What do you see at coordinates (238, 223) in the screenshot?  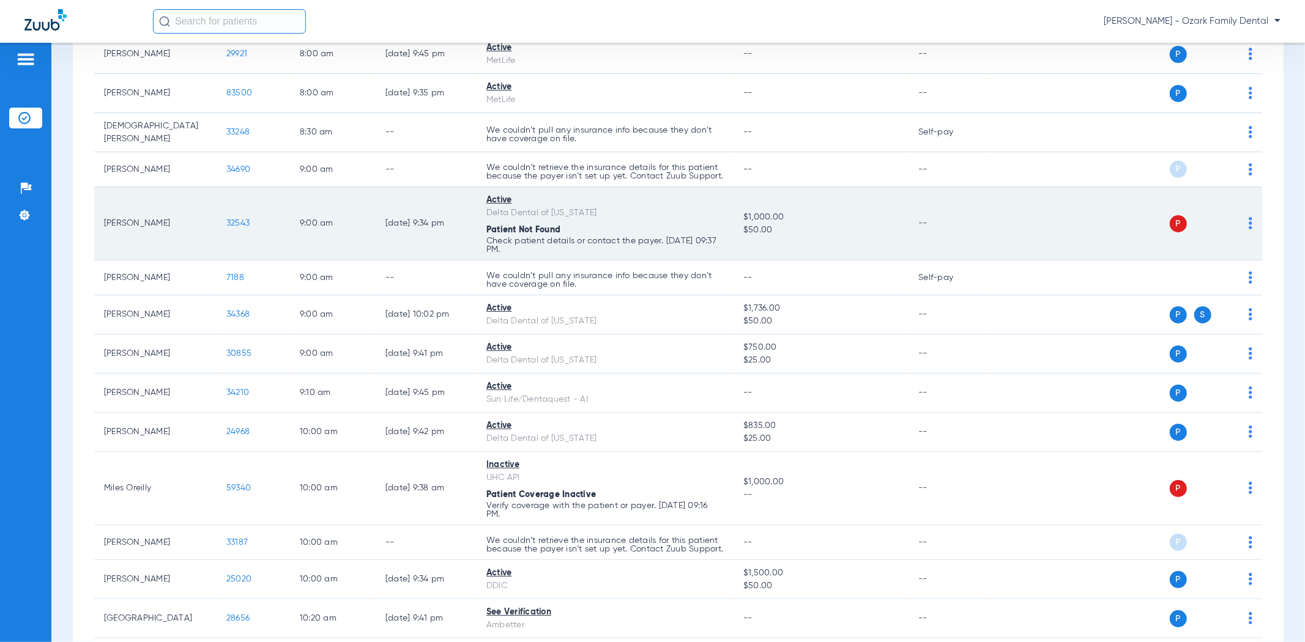 I see `span: 32543` at bounding box center [238, 223].